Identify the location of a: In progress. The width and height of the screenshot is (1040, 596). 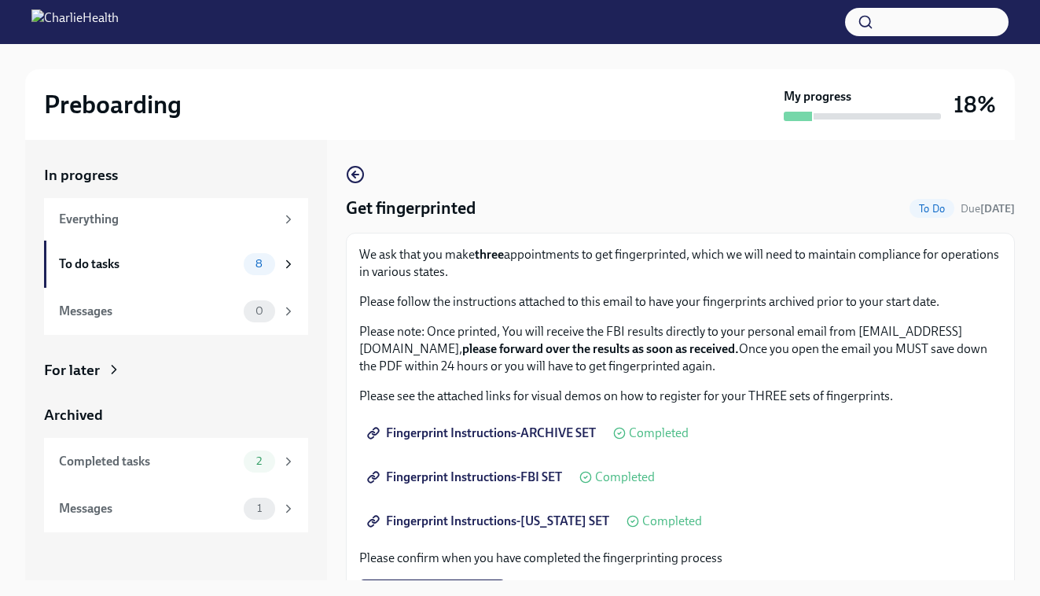
(176, 175).